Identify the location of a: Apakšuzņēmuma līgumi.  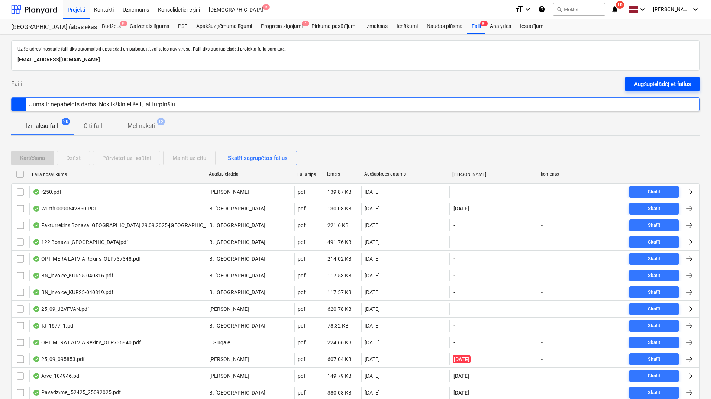
(224, 26).